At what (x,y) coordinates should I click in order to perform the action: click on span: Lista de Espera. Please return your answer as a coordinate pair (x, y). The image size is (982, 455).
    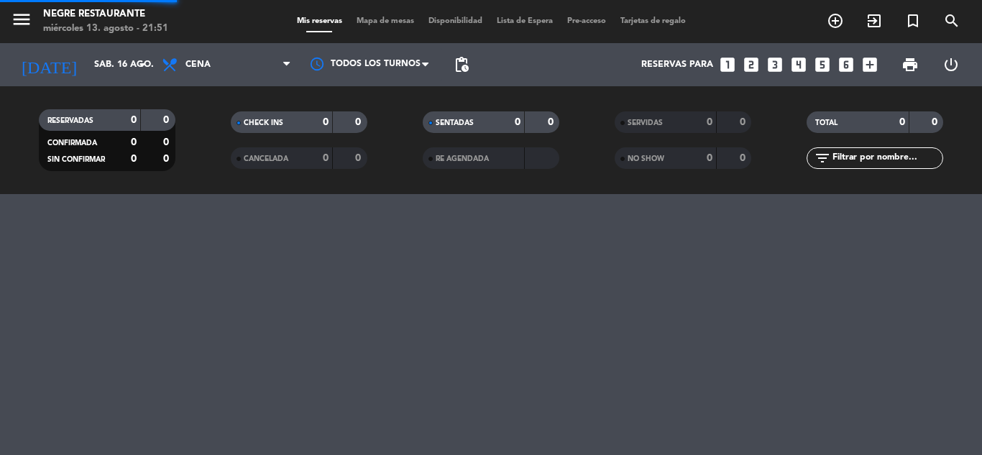
    Looking at the image, I should click on (525, 21).